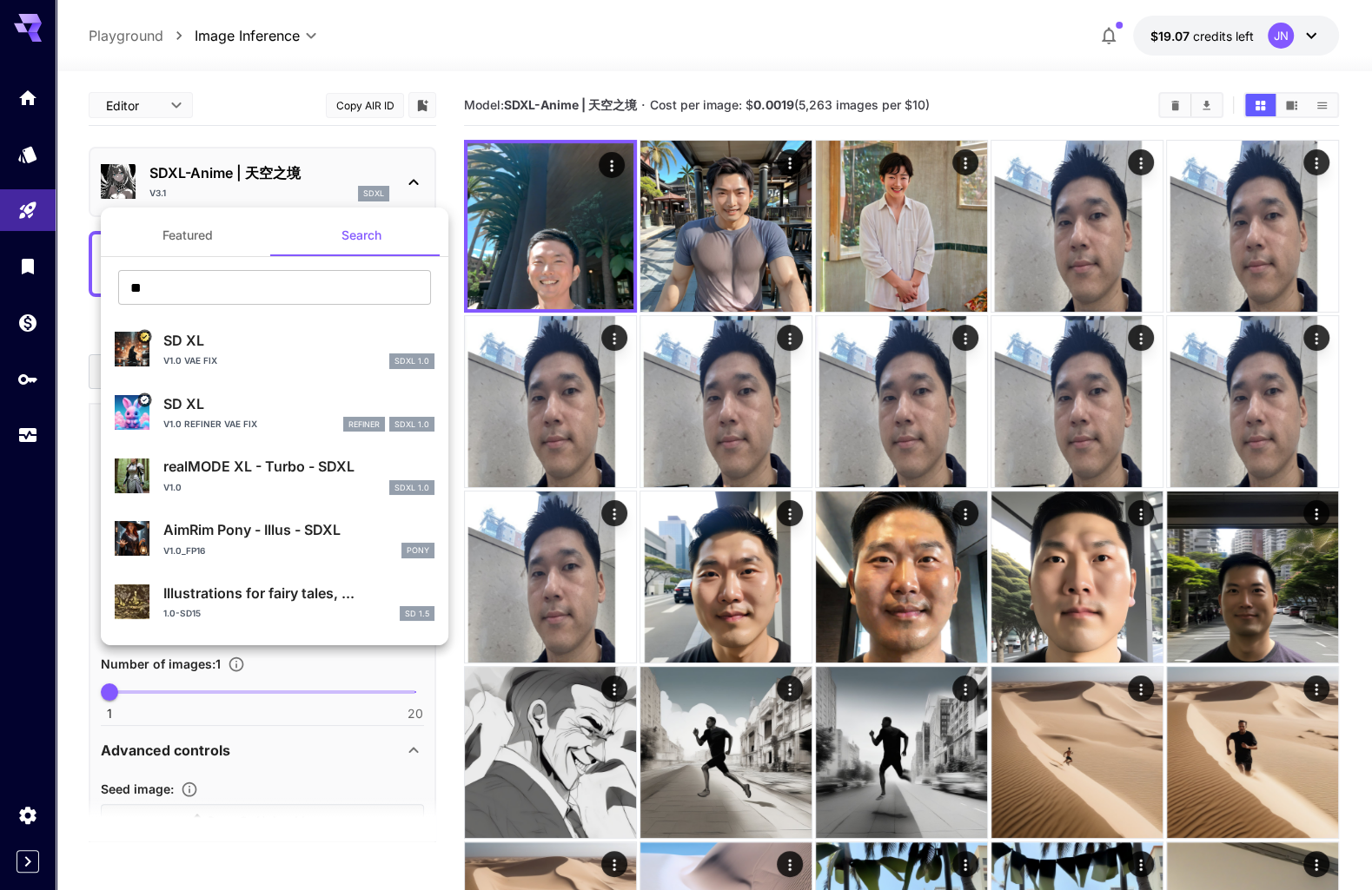  Describe the element at coordinates (275, 539) in the screenshot. I see `div: AimRim Pony - Illus - SDXLv1.0_FP16Pony` at that location.